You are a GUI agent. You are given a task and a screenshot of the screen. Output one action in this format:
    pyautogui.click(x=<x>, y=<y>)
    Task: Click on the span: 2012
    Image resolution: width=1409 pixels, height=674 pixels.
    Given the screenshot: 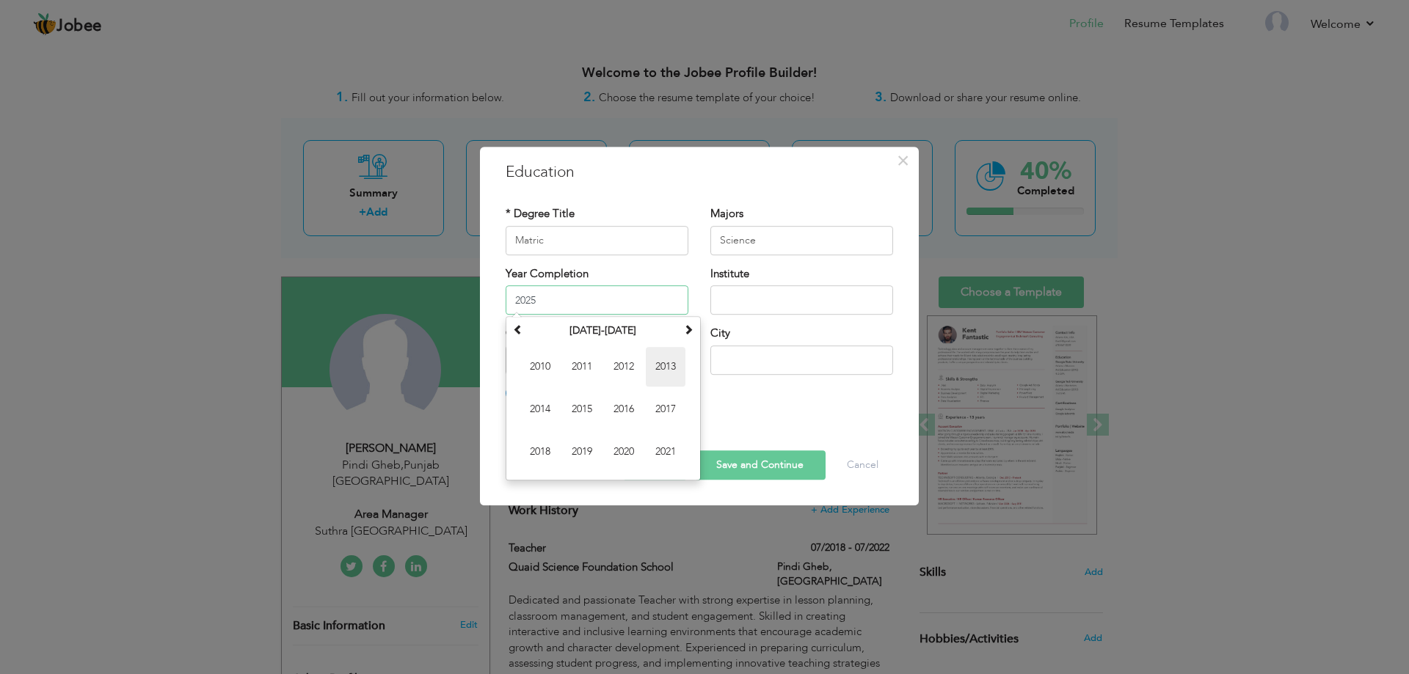 What is the action you would take?
    pyautogui.click(x=624, y=367)
    